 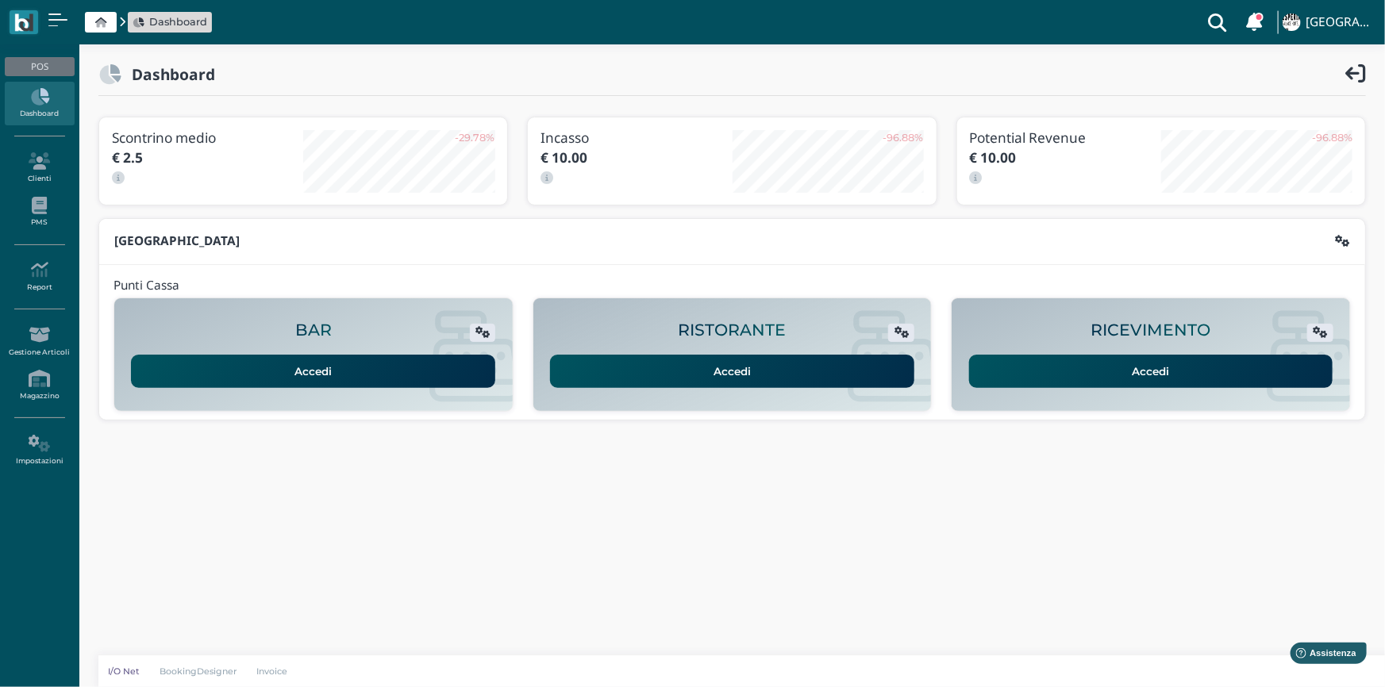 What do you see at coordinates (1151, 330) in the screenshot?
I see `h2: RICEVIMENTO` at bounding box center [1151, 330].